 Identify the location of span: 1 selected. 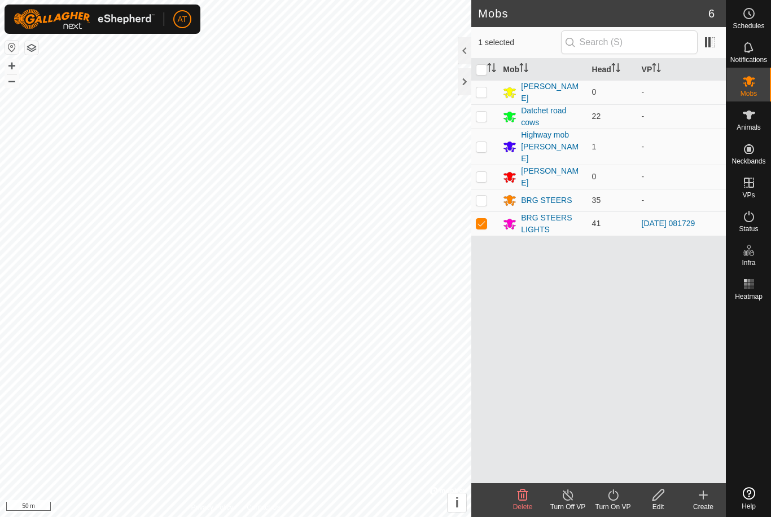
(519, 42).